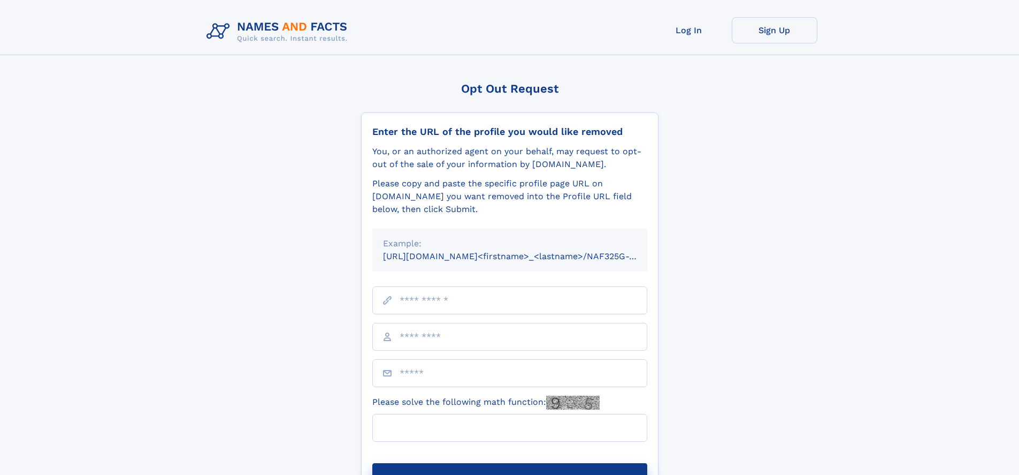  I want to click on div: Opt Out Request, so click(510, 88).